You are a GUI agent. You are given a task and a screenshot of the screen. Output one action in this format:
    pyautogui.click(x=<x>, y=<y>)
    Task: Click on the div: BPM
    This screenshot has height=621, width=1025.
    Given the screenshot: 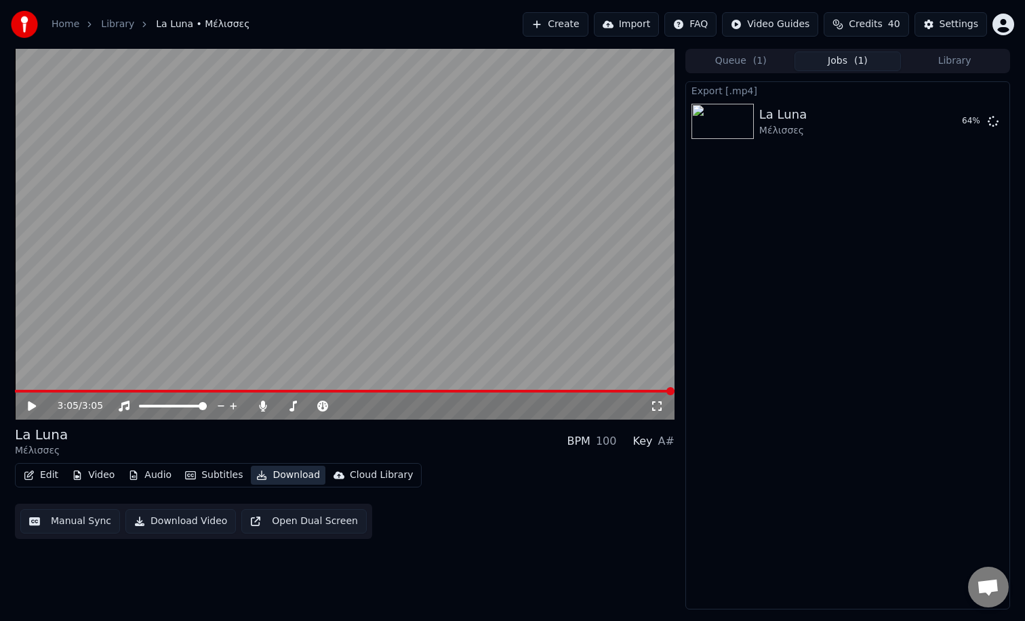 What is the action you would take?
    pyautogui.click(x=578, y=441)
    